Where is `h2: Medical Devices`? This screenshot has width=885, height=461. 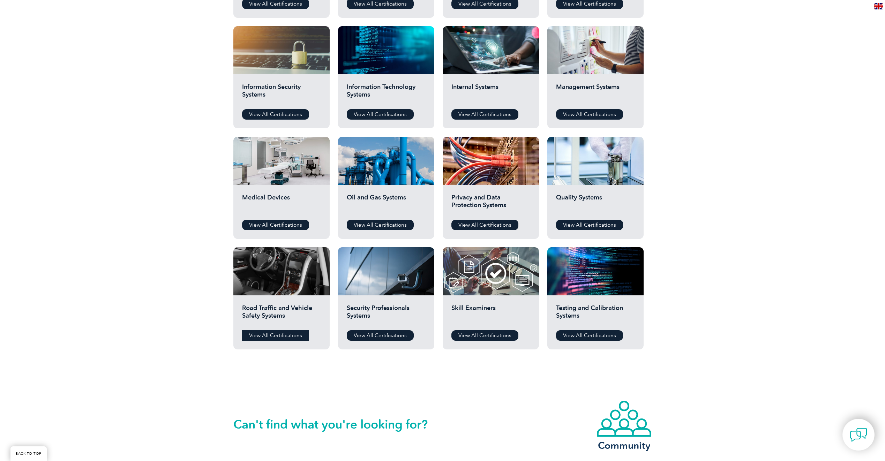
h2: Medical Devices is located at coordinates (282, 204).